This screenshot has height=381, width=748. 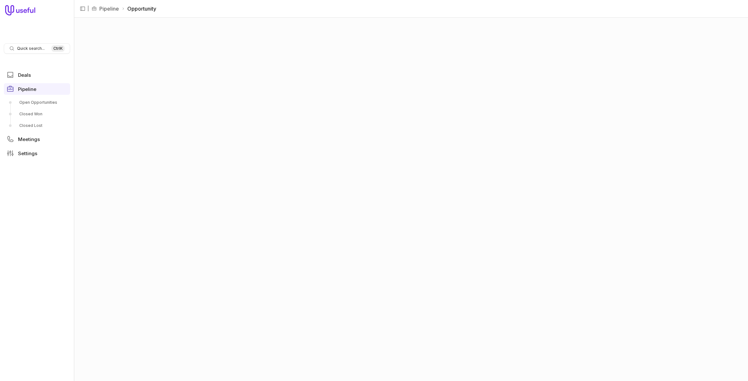 I want to click on a: Settings, so click(x=37, y=153).